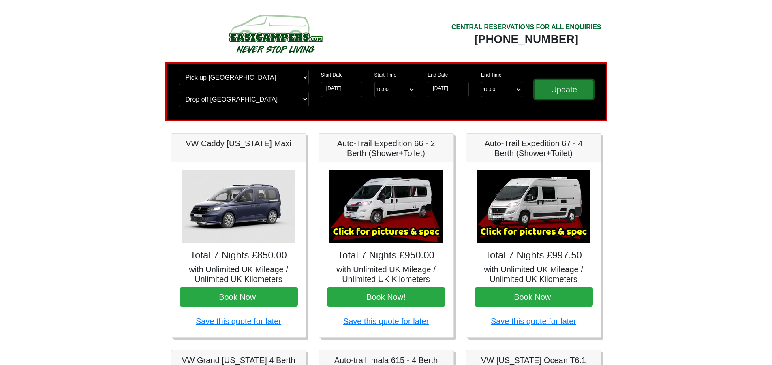 The height and width of the screenshot is (365, 772). I want to click on input: Update, so click(564, 90).